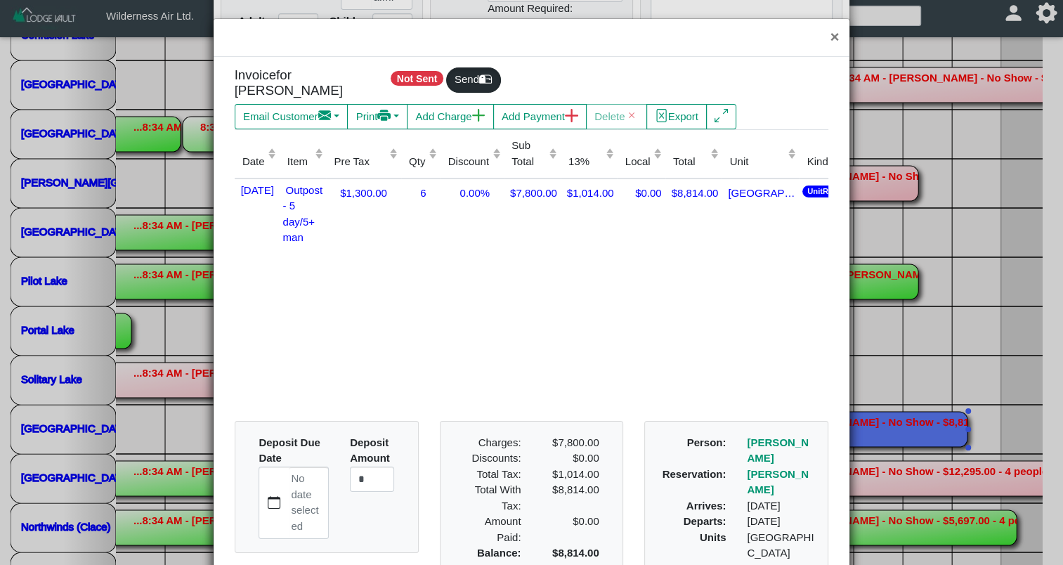  I want to click on button: Printprinter fill, so click(377, 117).